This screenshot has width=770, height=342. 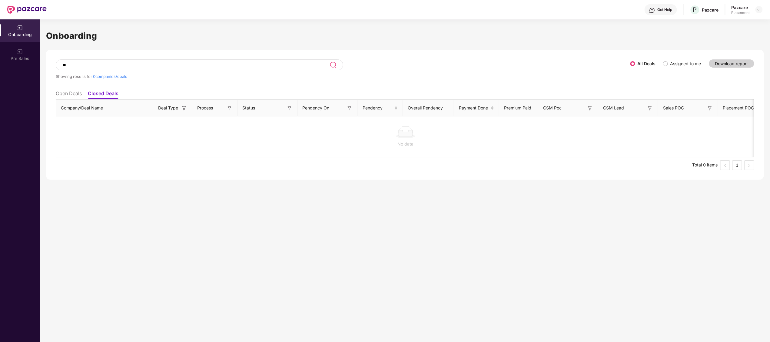 I want to click on th: Overall Pendency, so click(x=429, y=108).